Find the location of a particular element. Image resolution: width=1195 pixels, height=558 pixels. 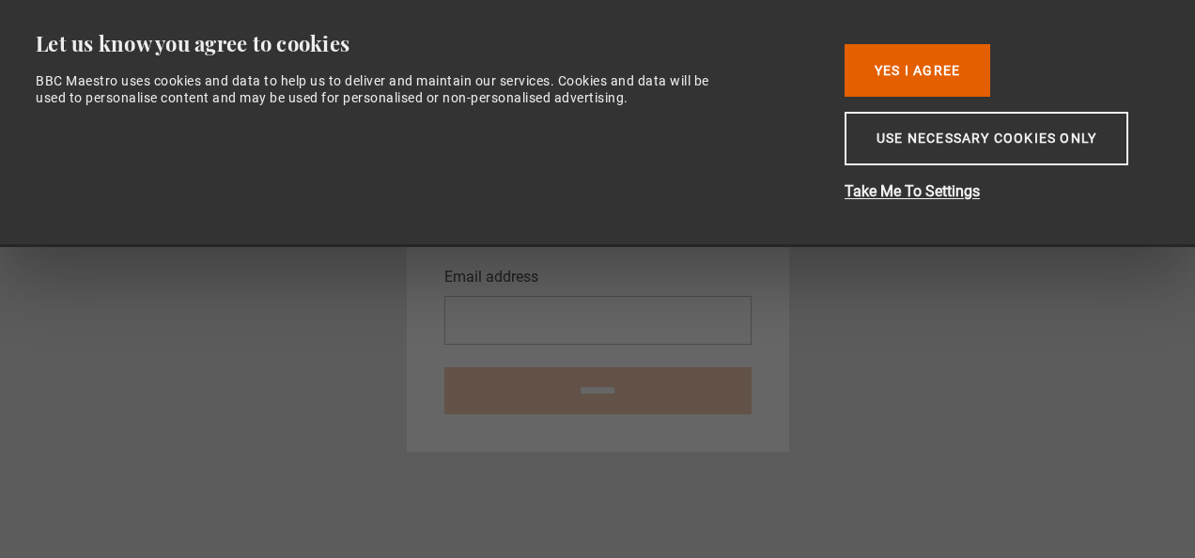

label: Email address is located at coordinates (491, 277).